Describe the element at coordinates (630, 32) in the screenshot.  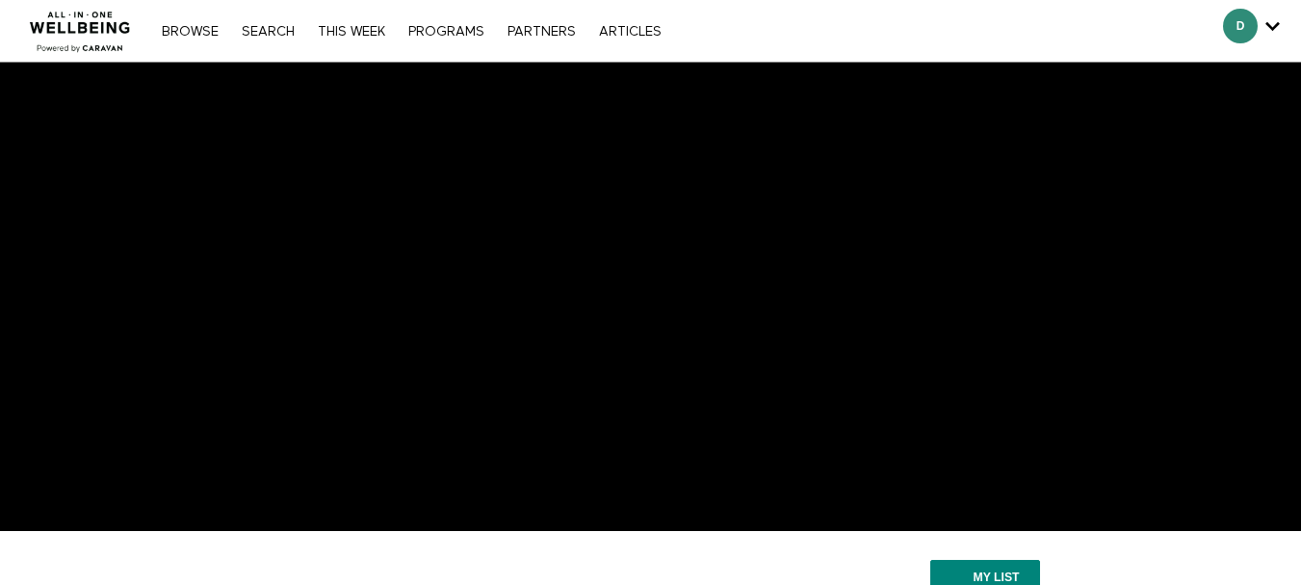
I see `a: ARTICLES` at that location.